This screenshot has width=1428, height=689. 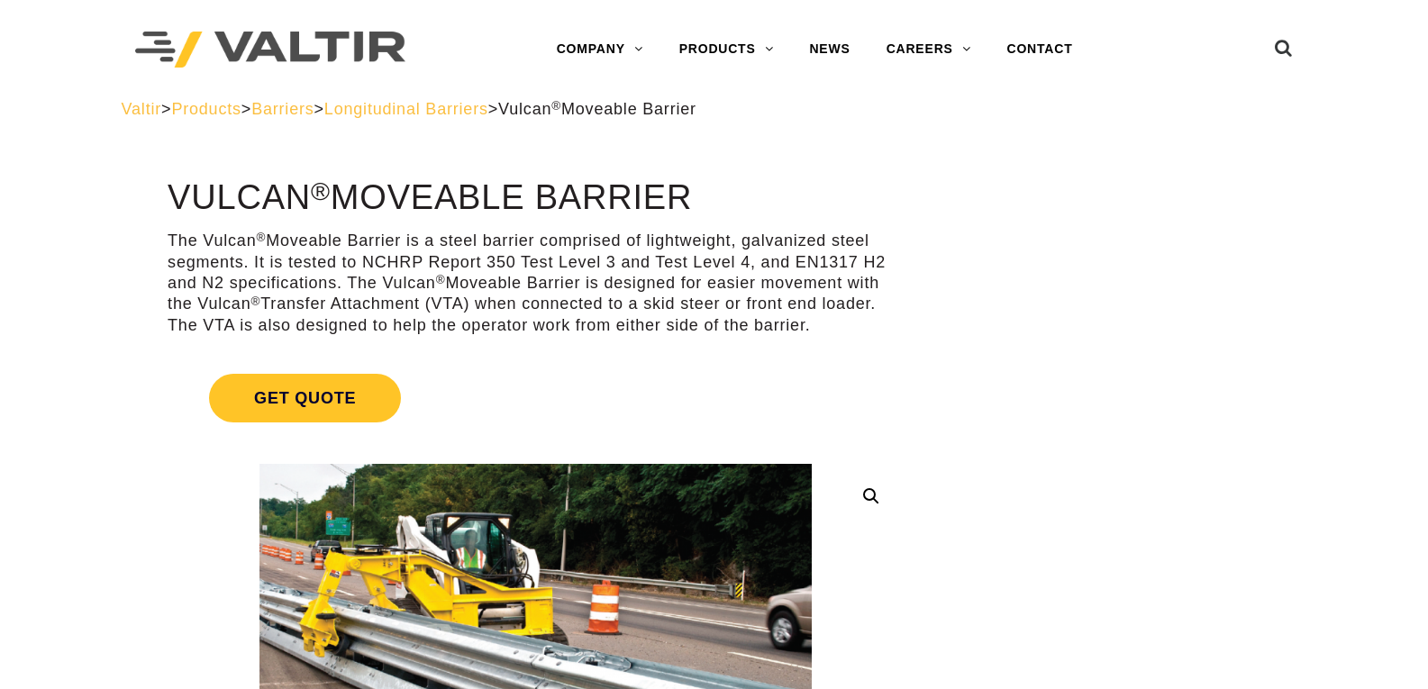 I want to click on a: Products, so click(x=205, y=109).